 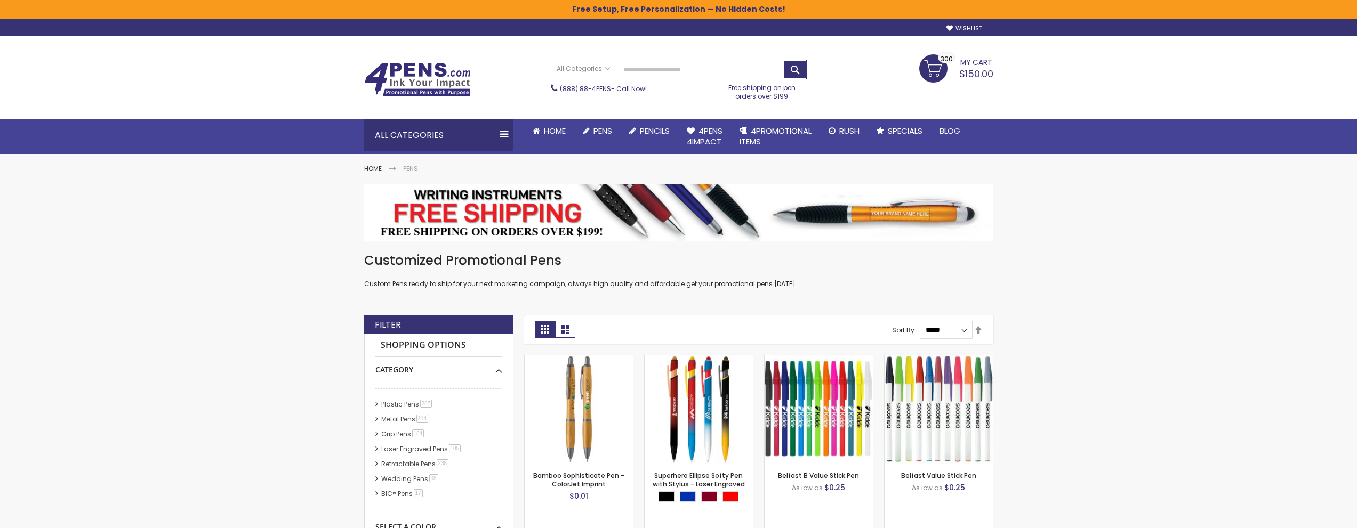 What do you see at coordinates (850, 131) in the screenshot?
I see `span: Rush` at bounding box center [850, 131].